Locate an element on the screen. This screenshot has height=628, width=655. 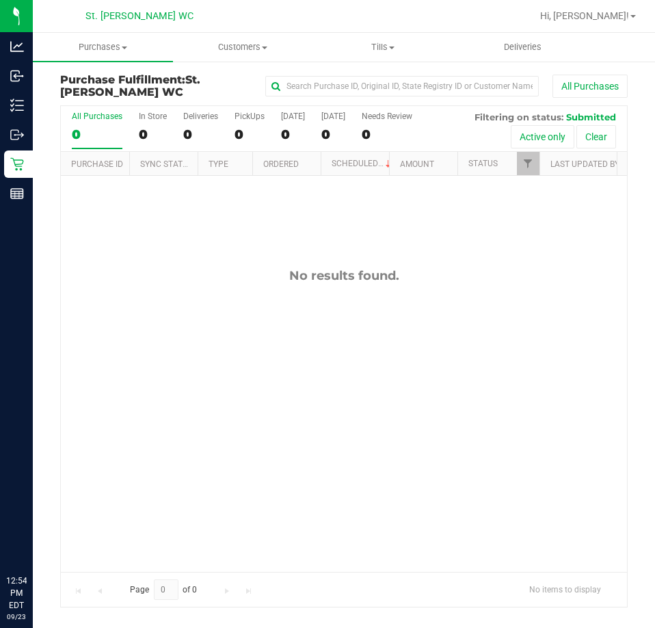
h3: Purchase Fulfillment: is located at coordinates (155, 85).